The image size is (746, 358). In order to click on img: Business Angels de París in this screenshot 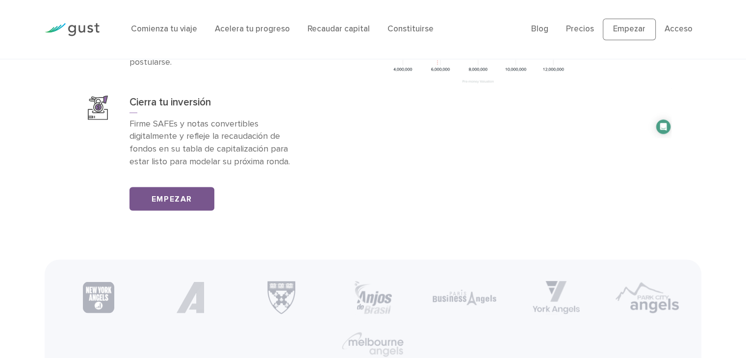, I will do `click(465, 297)`.